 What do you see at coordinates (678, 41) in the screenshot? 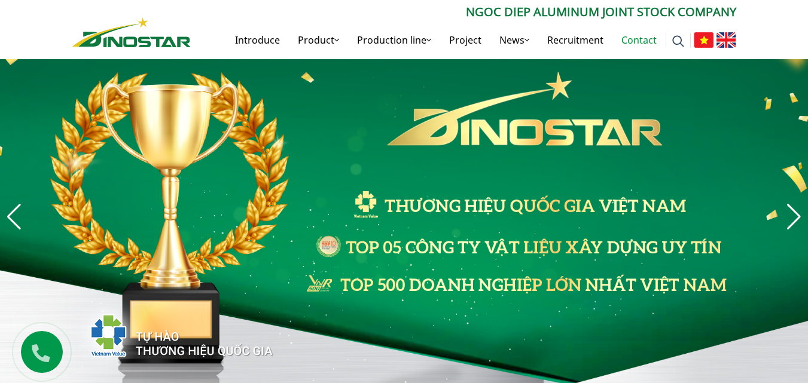
I see `img: search` at bounding box center [678, 41].